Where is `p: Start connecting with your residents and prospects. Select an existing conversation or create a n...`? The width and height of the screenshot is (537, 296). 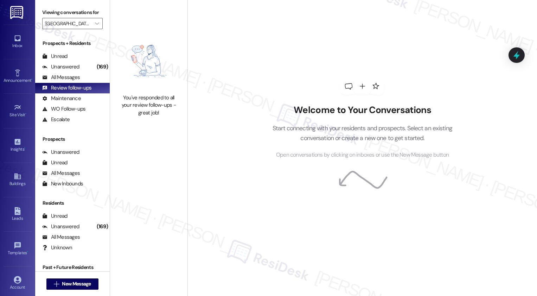
p: Start connecting with your residents and prospects. Select an existing conversation or create a n... is located at coordinates (362, 133).